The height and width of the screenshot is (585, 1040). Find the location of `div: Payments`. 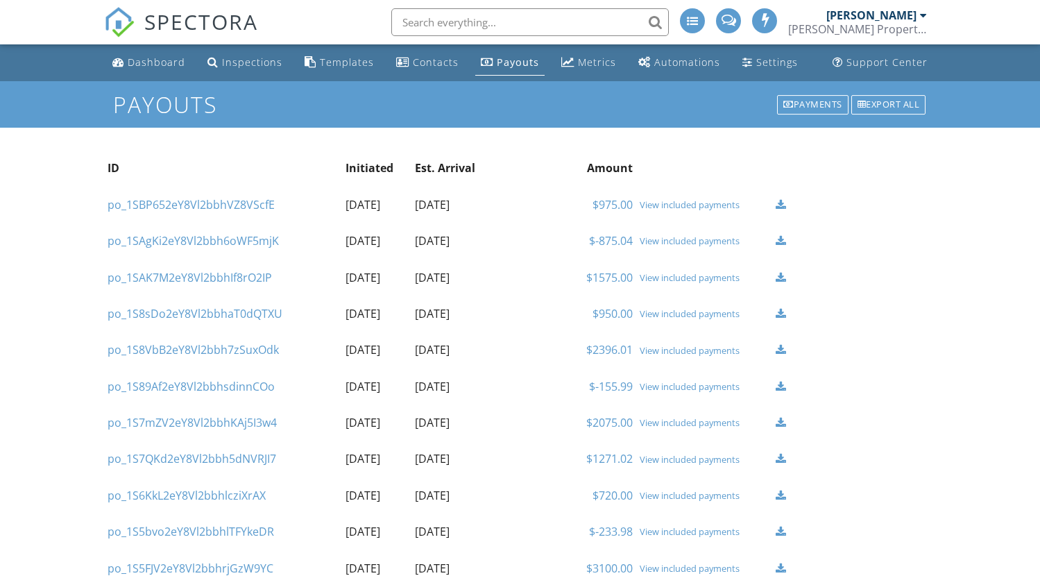

div: Payments is located at coordinates (812, 105).